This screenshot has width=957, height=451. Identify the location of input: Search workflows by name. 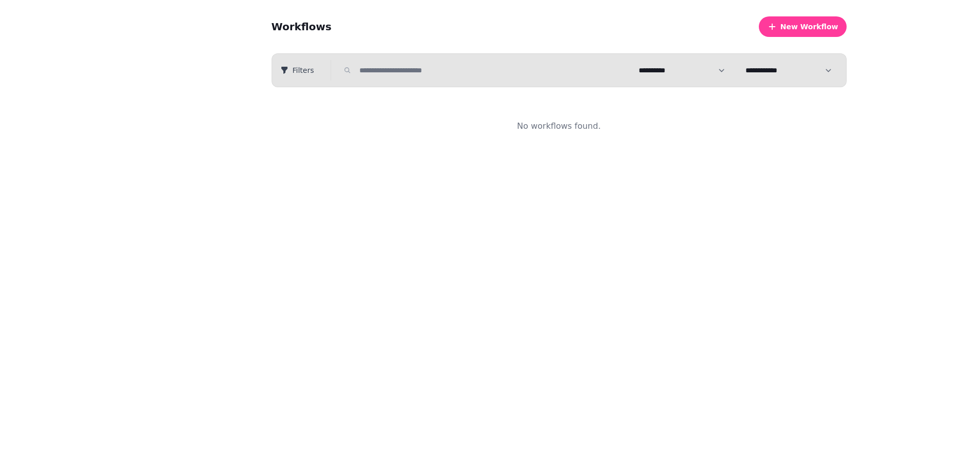
(490, 70).